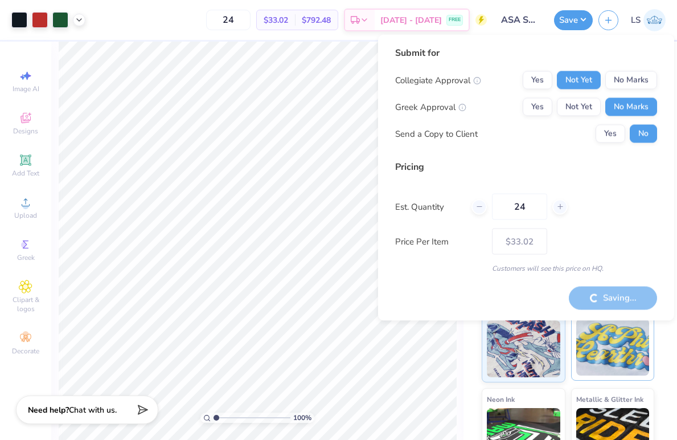 This screenshot has height=440, width=677. I want to click on input: Untitled Design, so click(520, 20).